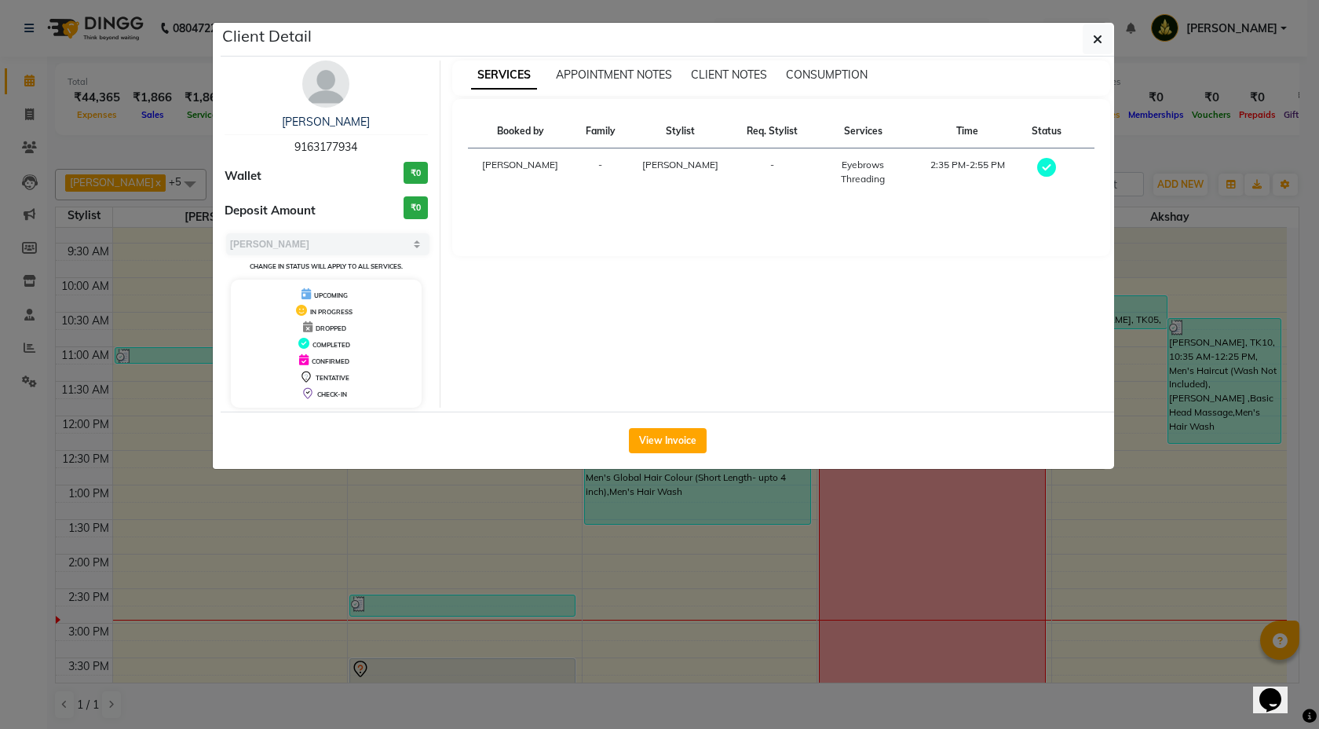 The width and height of the screenshot is (1319, 729). Describe the element at coordinates (729, 75) in the screenshot. I see `span: CLIENT NOTES` at that location.